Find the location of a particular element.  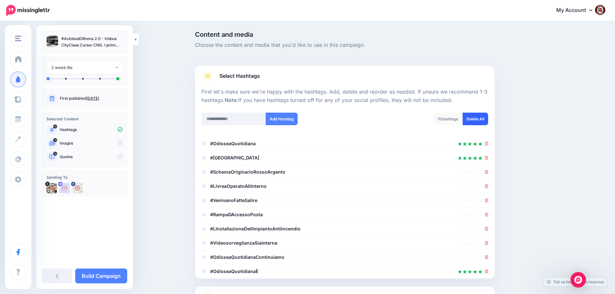

p: First let's make sure we're happy with the hashtags. Add, delete and reorder as needed. If unsure... is located at coordinates (345, 96).